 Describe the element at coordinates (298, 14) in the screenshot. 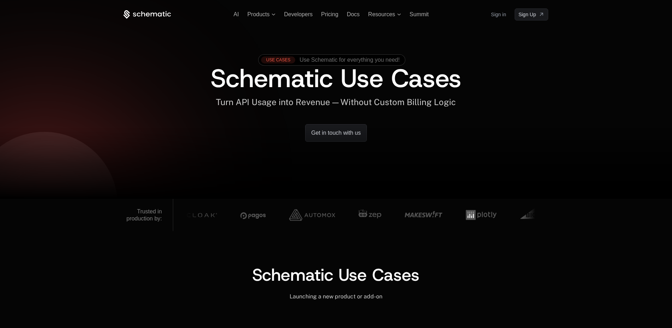

I see `a: Developers` at that location.